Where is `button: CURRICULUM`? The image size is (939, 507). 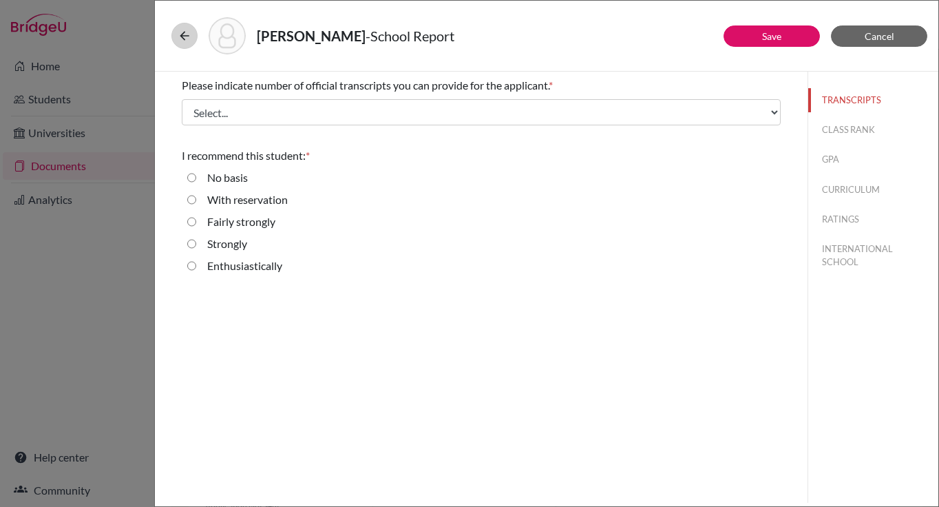
button: CURRICULUM is located at coordinates (873, 189).